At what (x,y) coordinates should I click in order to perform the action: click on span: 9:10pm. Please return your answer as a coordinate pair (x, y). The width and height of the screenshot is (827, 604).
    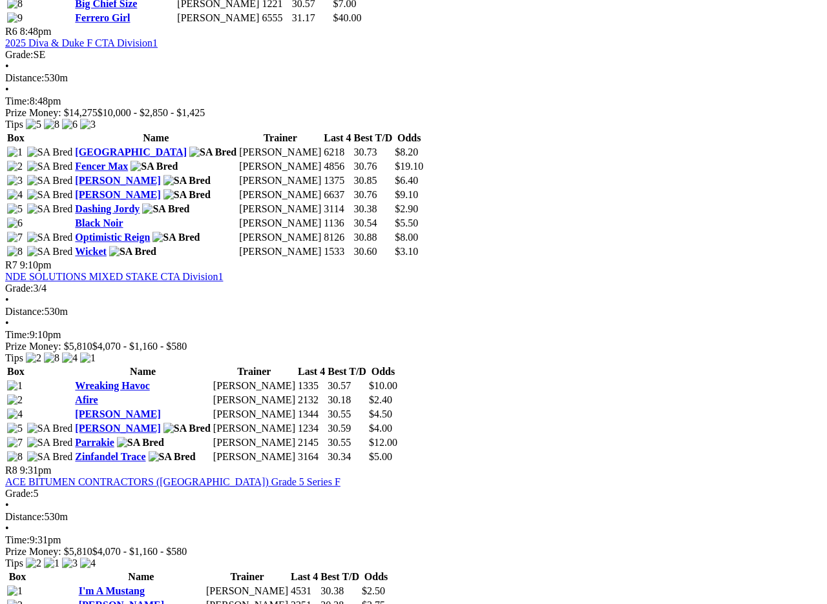
    Looking at the image, I should click on (36, 265).